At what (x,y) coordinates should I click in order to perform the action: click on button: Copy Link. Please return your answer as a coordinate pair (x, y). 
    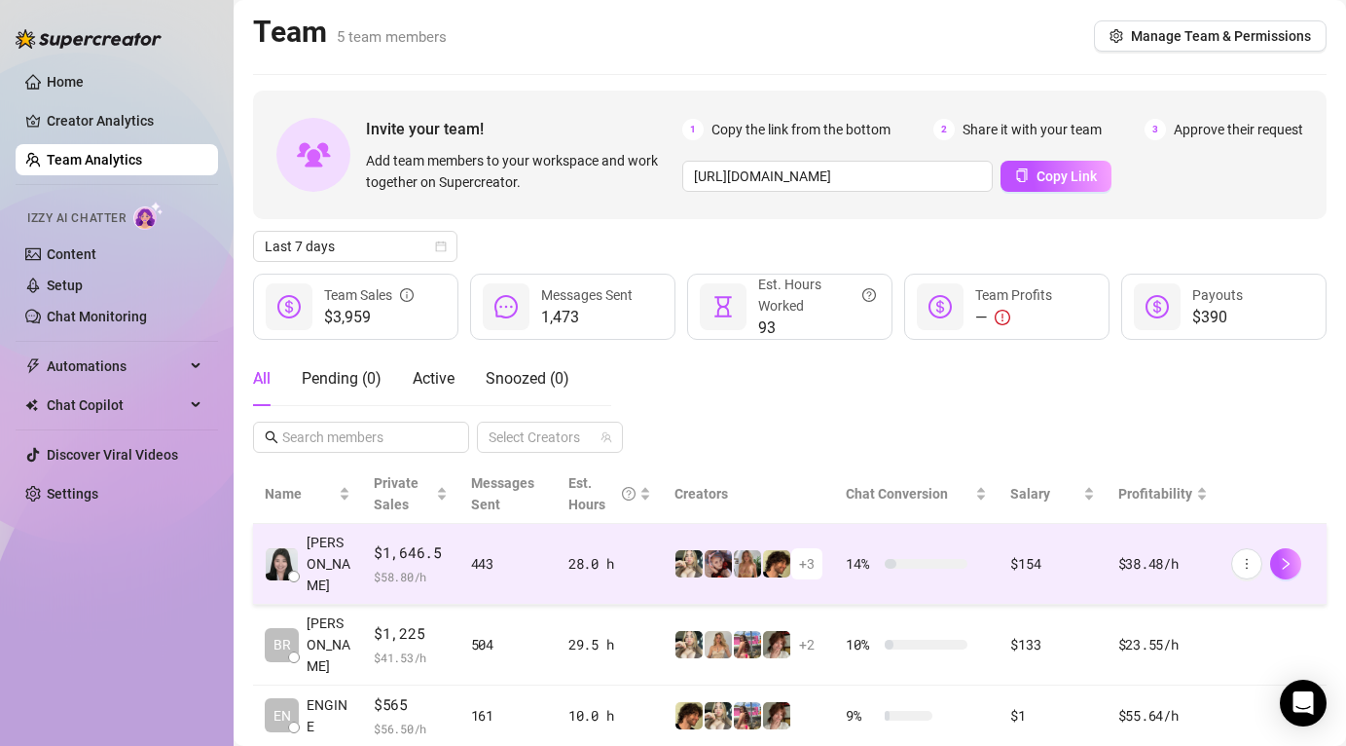
    Looking at the image, I should click on (1056, 176).